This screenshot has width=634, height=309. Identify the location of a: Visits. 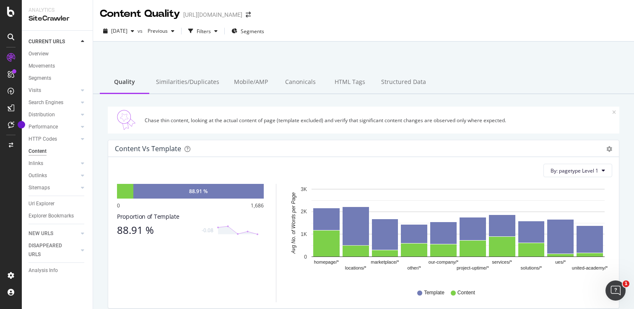
(53, 90).